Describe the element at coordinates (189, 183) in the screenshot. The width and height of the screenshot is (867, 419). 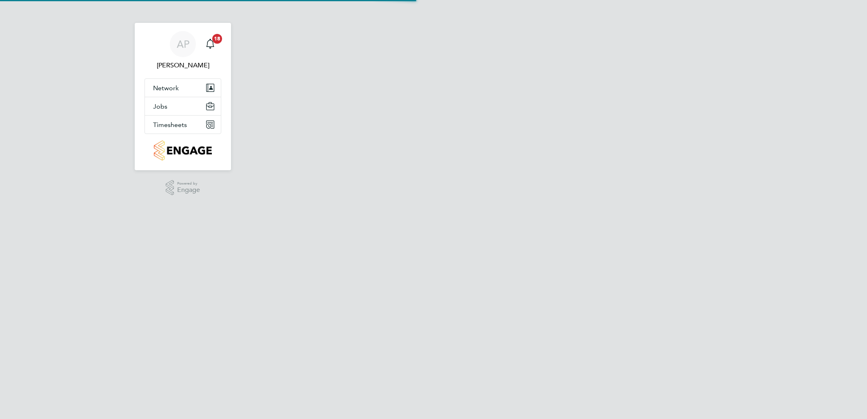
I see `span: Powered by` at that location.